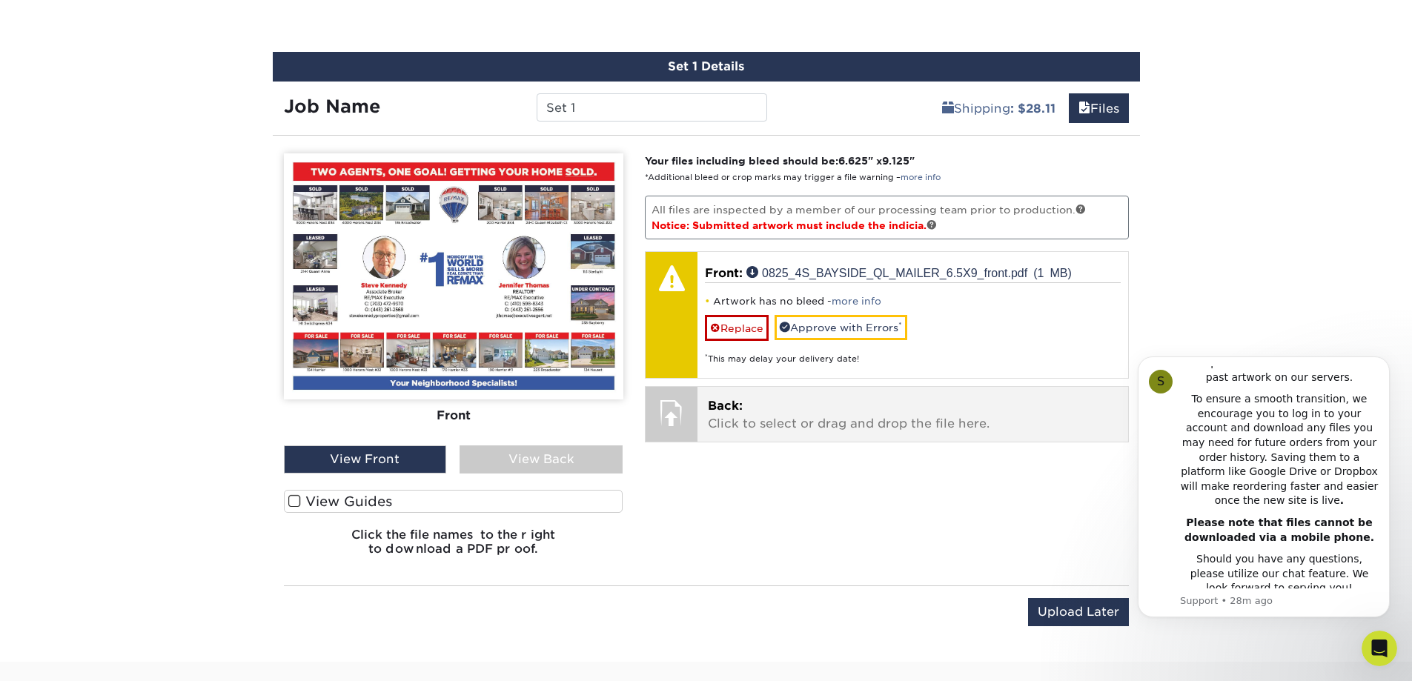 This screenshot has width=1412, height=681. I want to click on div: Profile image for Support, so click(45, 47).